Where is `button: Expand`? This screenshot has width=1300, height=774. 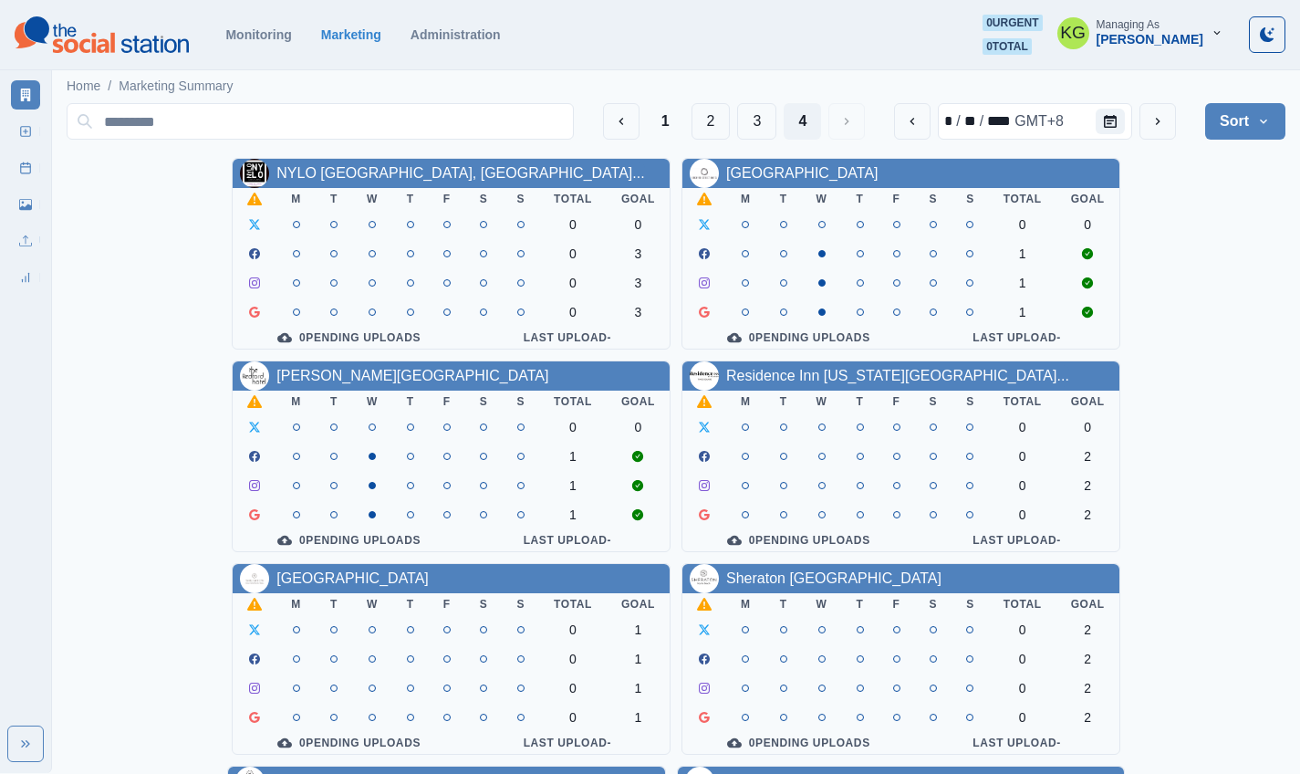 button: Expand is located at coordinates (26, 744).